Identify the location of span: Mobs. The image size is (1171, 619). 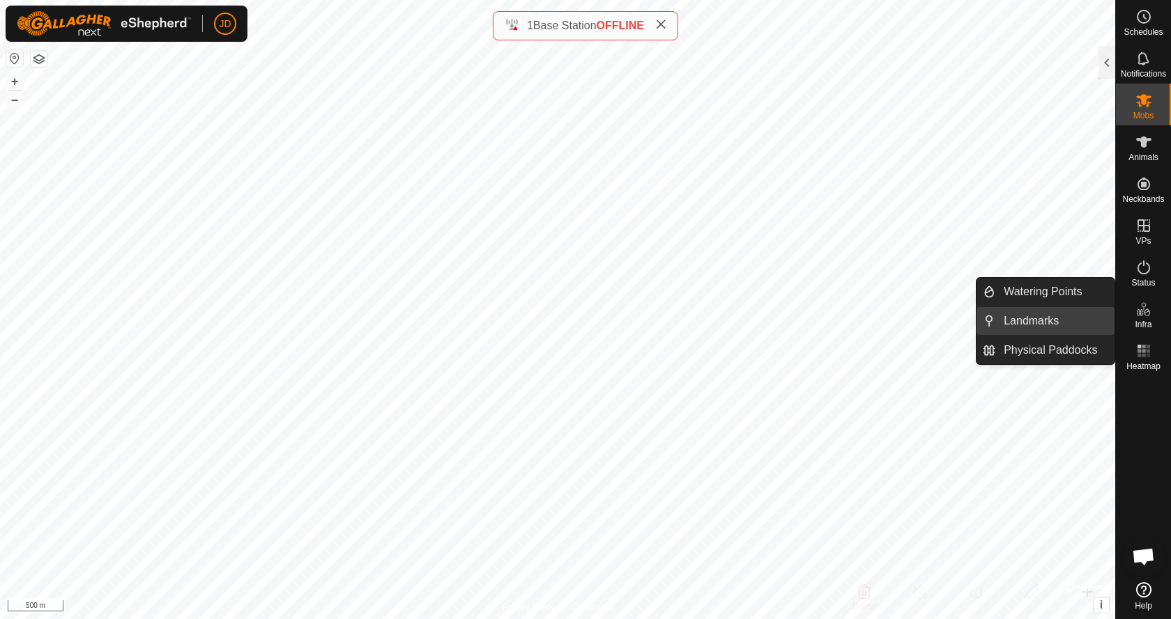
(1143, 116).